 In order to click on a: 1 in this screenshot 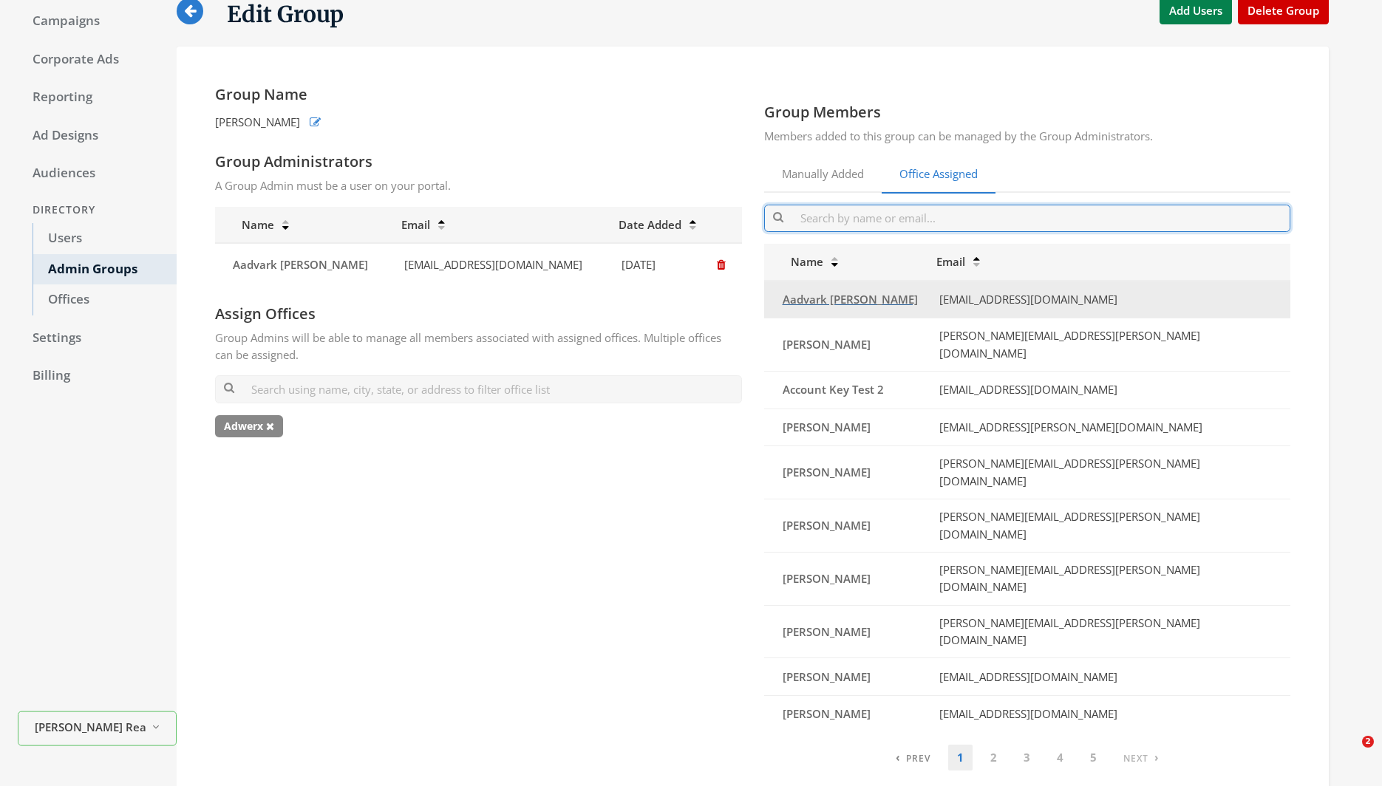, I will do `click(960, 757)`.